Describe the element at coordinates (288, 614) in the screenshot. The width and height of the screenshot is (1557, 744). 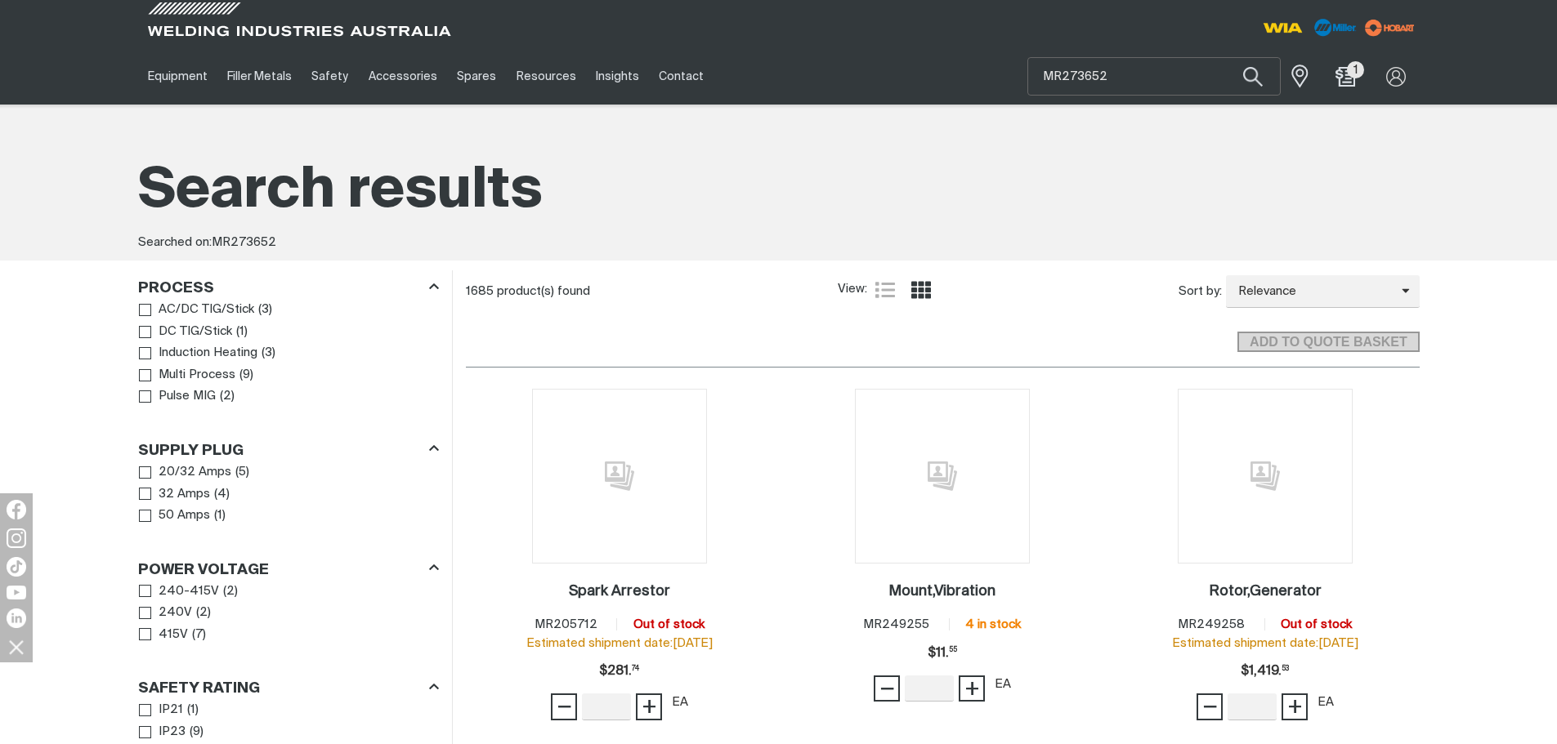
I see `ul: Power Voltage` at that location.